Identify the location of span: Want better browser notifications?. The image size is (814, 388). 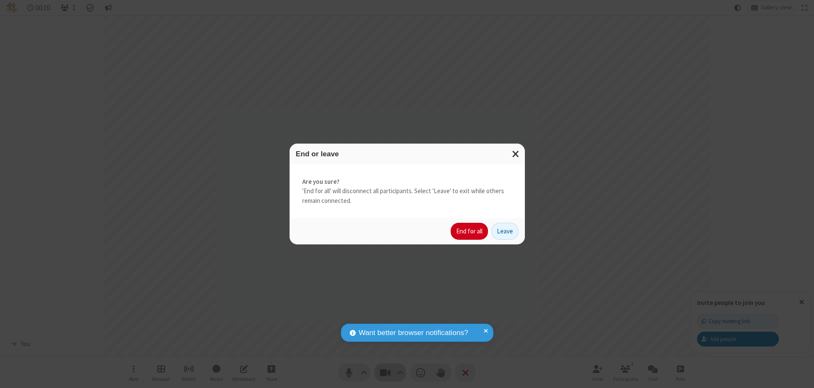
(413, 333).